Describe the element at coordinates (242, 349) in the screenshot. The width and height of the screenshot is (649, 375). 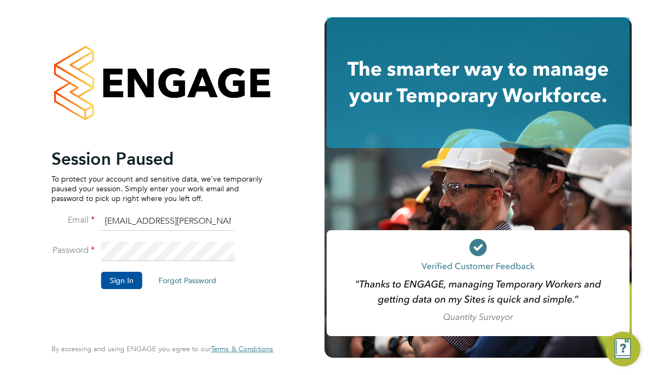
I see `span: Terms & Conditions` at that location.